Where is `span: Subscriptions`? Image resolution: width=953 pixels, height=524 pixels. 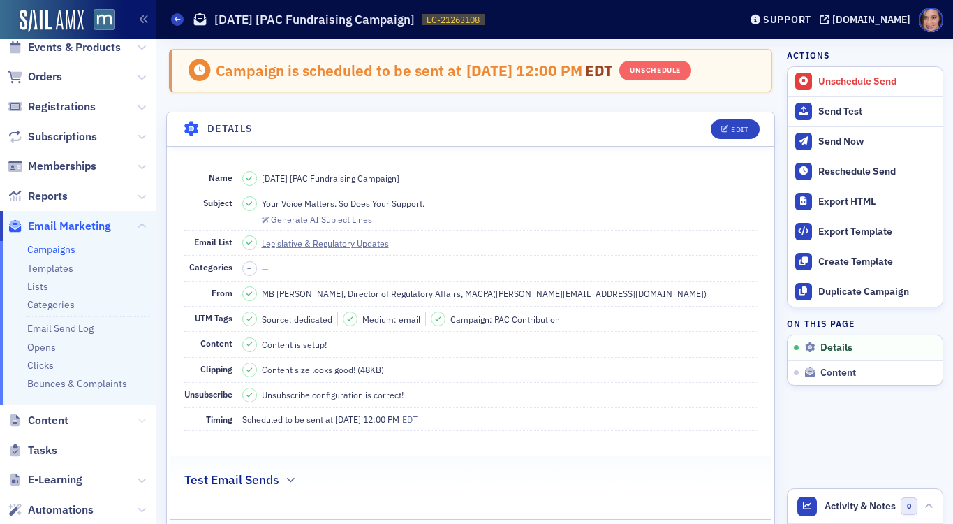 span: Subscriptions is located at coordinates (62, 137).